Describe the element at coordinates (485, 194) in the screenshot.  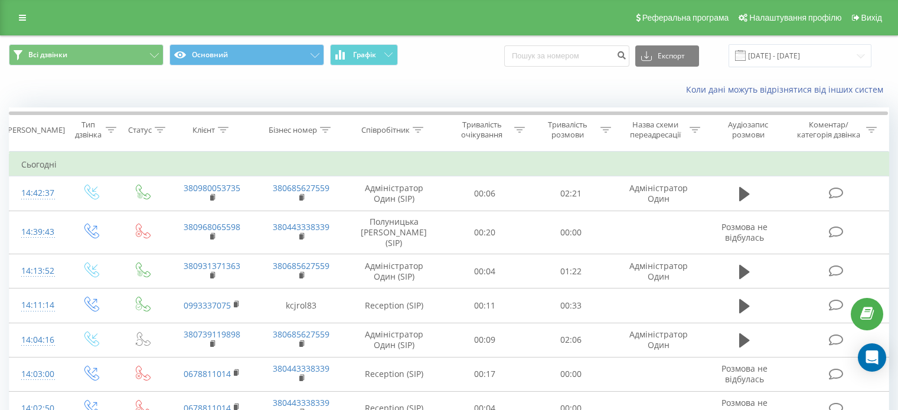
I see `td: 00:06` at that location.